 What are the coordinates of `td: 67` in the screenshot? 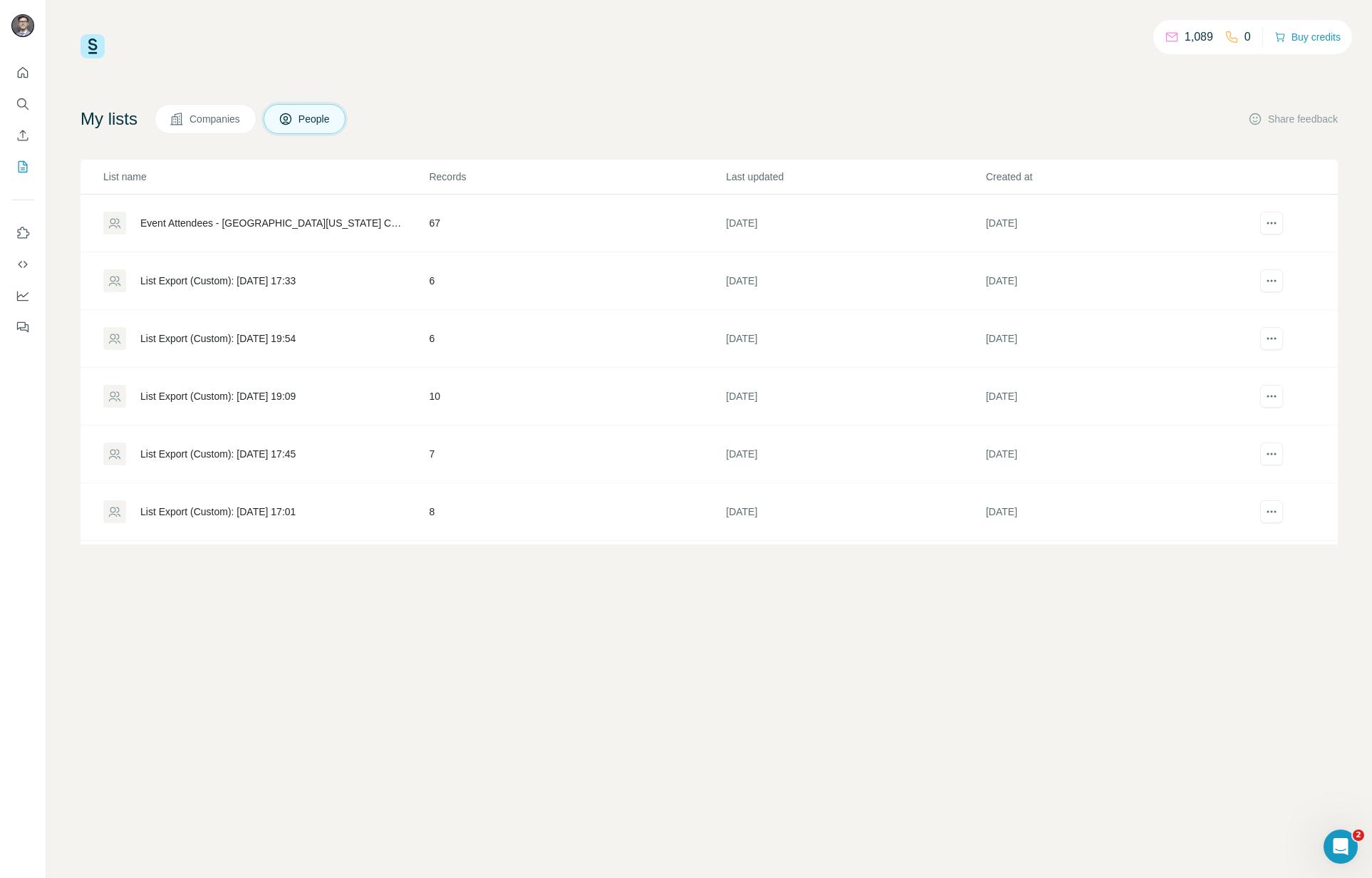 It's located at (576, 223).